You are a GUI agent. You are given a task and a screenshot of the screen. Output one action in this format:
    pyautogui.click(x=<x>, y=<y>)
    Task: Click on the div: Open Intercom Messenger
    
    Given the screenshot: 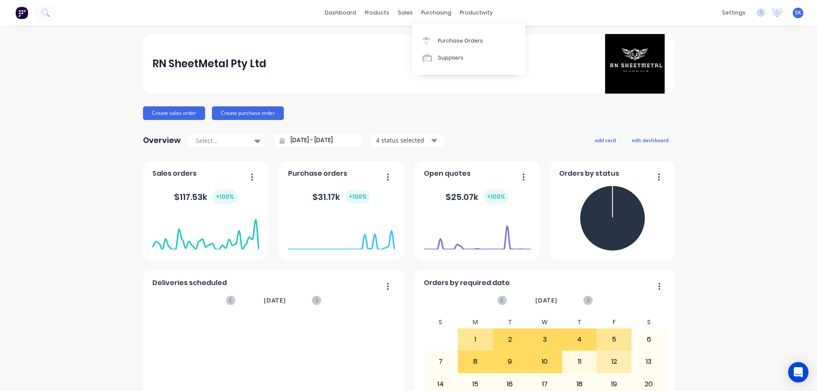 What is the action you would take?
    pyautogui.click(x=799, y=373)
    